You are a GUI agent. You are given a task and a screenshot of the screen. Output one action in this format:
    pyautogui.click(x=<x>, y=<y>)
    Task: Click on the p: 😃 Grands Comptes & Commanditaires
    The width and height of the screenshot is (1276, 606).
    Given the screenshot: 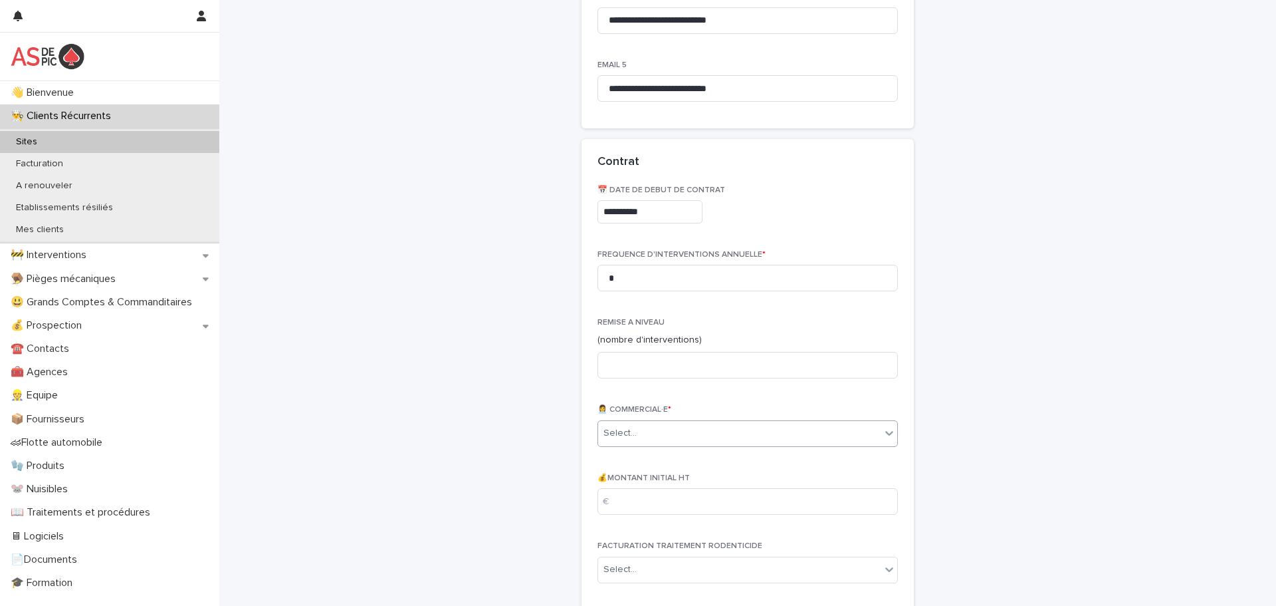 What is the action you would take?
    pyautogui.click(x=104, y=302)
    